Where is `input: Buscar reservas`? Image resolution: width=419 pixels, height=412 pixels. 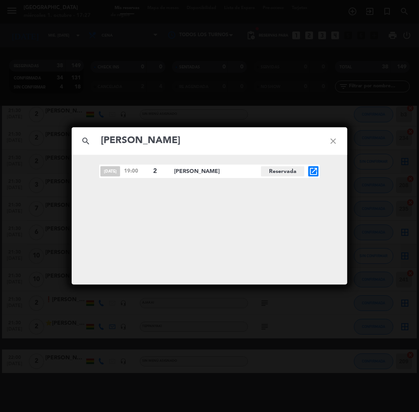 input: Buscar reservas is located at coordinates (209, 141).